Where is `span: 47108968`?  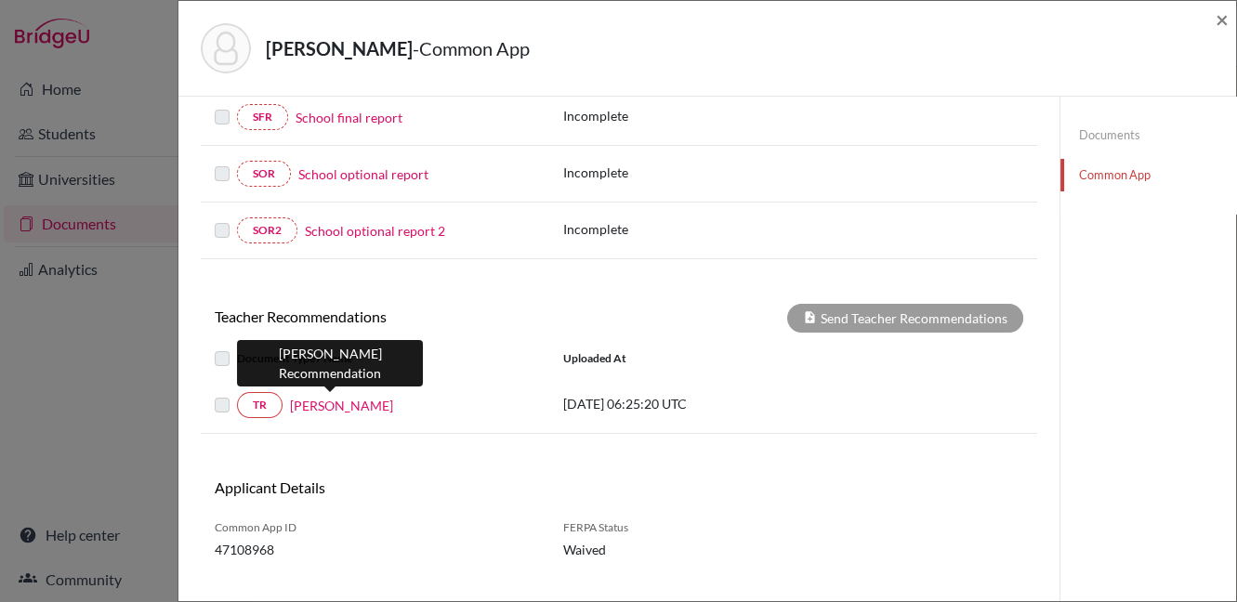 span: 47108968 is located at coordinates (374, 549).